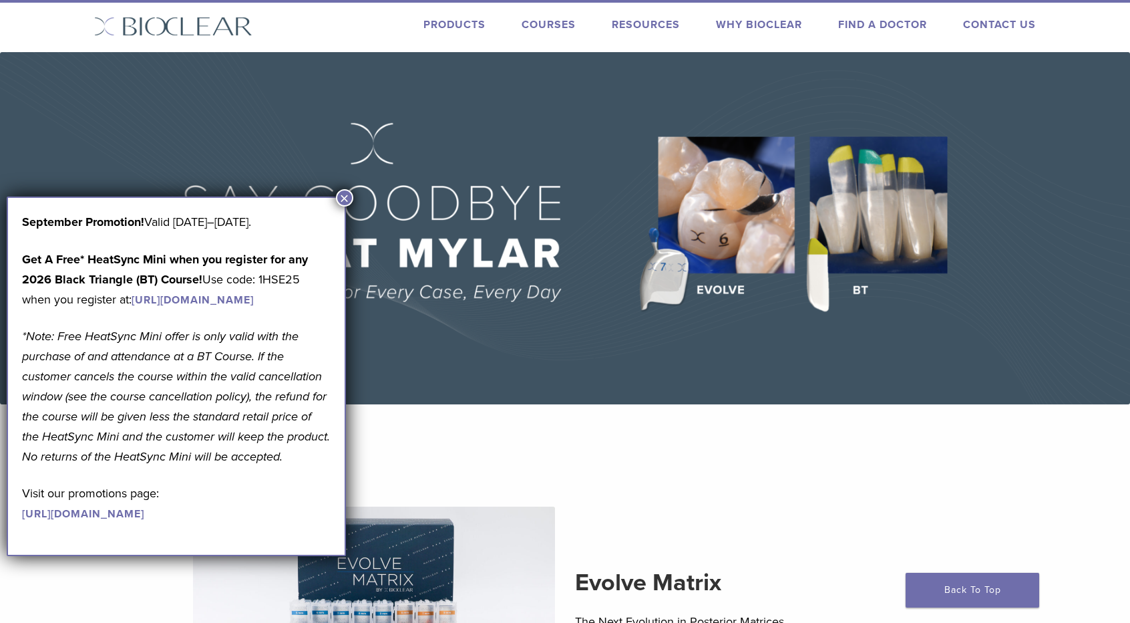 The width and height of the screenshot is (1130, 623). I want to click on a: Resources, so click(646, 25).